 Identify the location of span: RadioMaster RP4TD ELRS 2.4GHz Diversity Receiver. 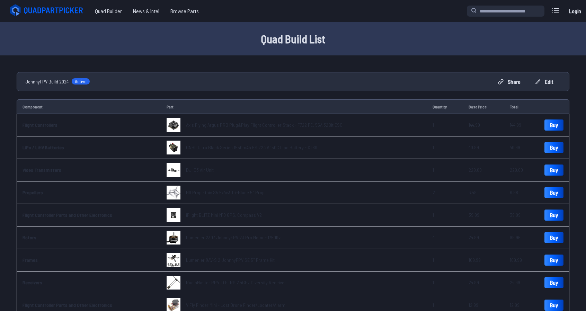
(236, 282).